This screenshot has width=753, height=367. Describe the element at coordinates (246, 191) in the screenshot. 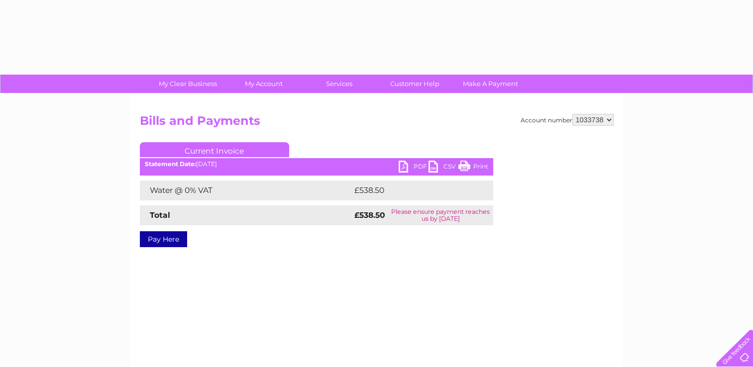

I see `td: Water @ 0% VAT` at that location.